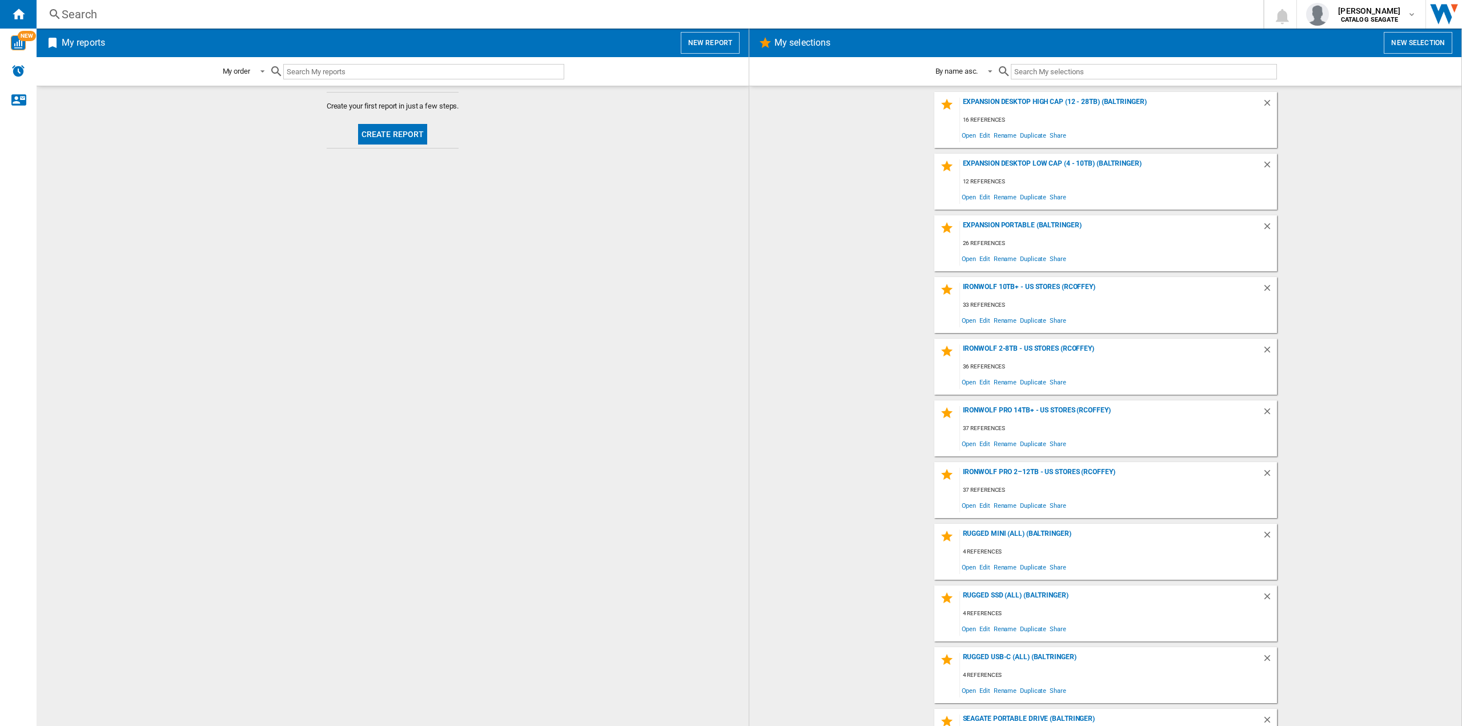 This screenshot has height=726, width=1462. What do you see at coordinates (393, 106) in the screenshot?
I see `span: Create your first report in just a few steps.` at bounding box center [393, 106].